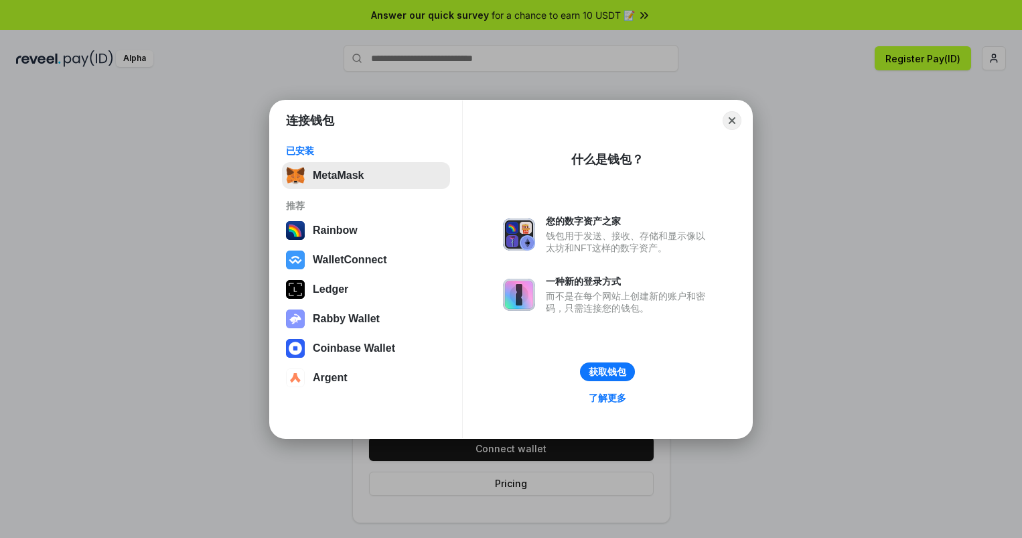 Image resolution: width=1022 pixels, height=538 pixels. What do you see at coordinates (366, 260) in the screenshot?
I see `button: WalletConnect` at bounding box center [366, 260].